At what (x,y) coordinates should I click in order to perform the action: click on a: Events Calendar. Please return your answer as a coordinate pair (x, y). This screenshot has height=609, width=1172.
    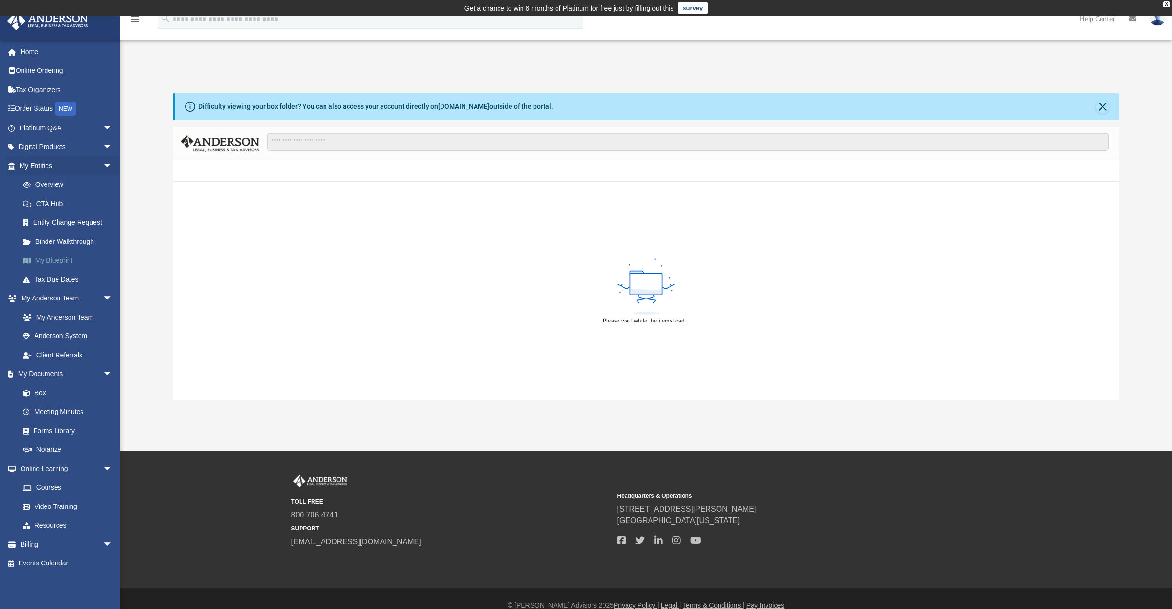
    Looking at the image, I should click on (67, 564).